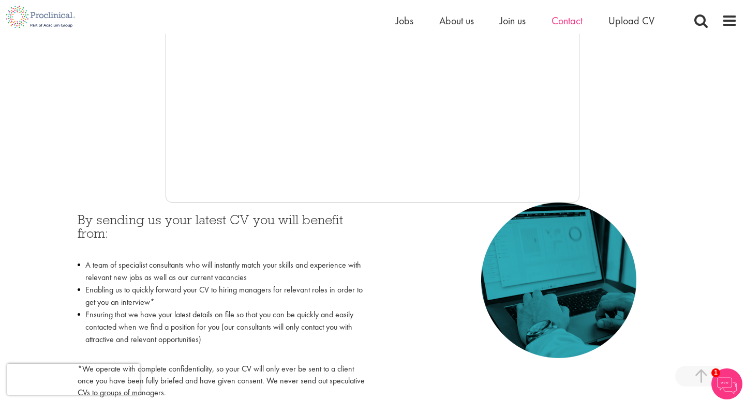  I want to click on a: Contact, so click(567, 21).